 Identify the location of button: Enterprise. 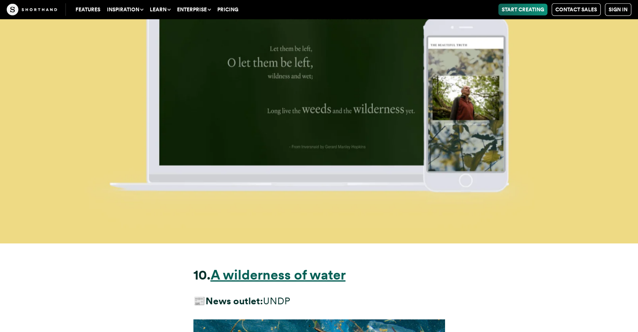
(194, 10).